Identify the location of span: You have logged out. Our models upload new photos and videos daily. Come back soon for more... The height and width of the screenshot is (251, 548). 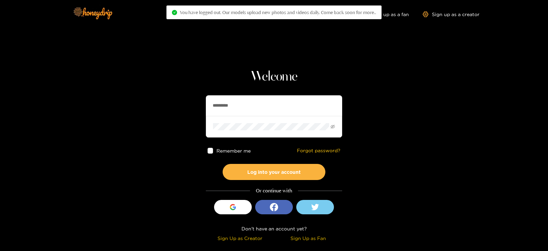
(278, 12).